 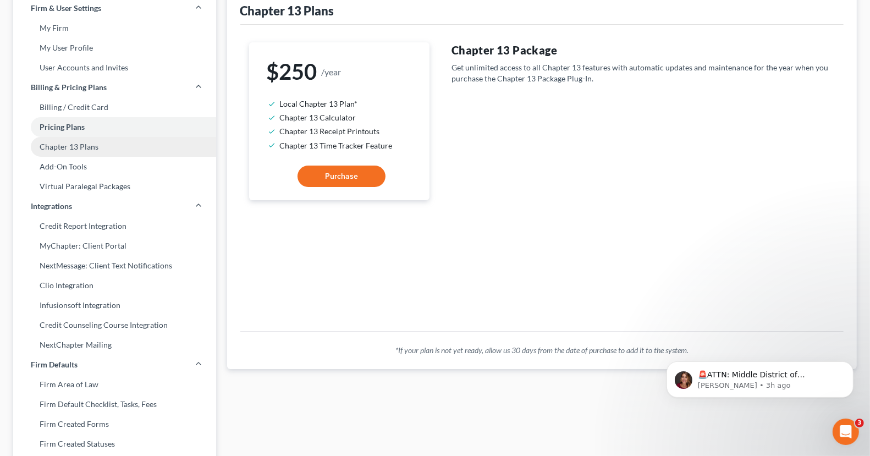 What do you see at coordinates (114, 87) in the screenshot?
I see `a: Billing & Pricing Plans` at bounding box center [114, 87].